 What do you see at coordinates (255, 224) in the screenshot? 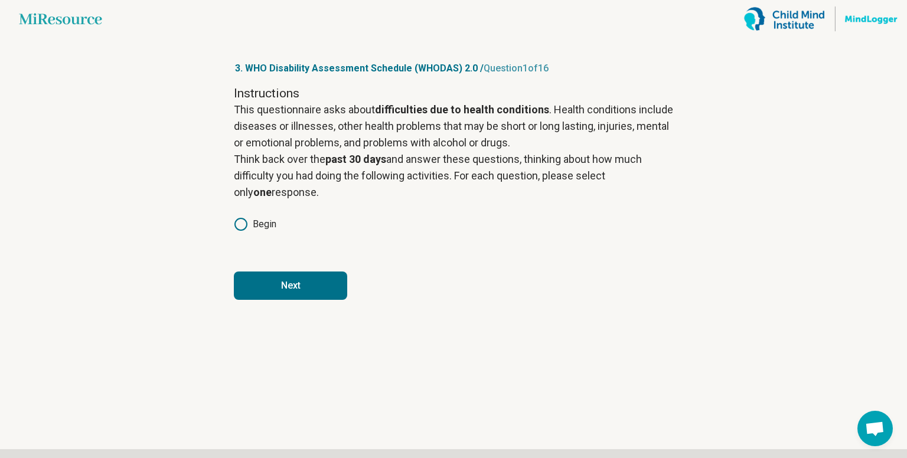
I see `label: Begin` at bounding box center [255, 224].